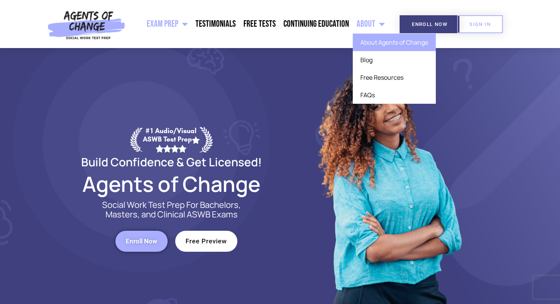 The height and width of the screenshot is (304, 560). Describe the element at coordinates (172, 162) in the screenshot. I see `h2: Build Confidence & Get Licensed!` at that location.